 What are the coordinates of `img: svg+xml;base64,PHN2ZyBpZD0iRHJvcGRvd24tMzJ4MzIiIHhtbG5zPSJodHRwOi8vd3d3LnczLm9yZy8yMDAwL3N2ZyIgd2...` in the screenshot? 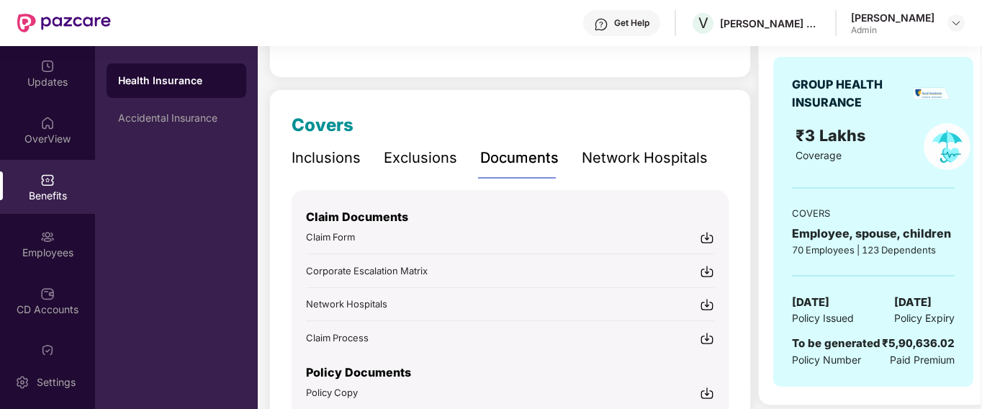 It's located at (956, 23).